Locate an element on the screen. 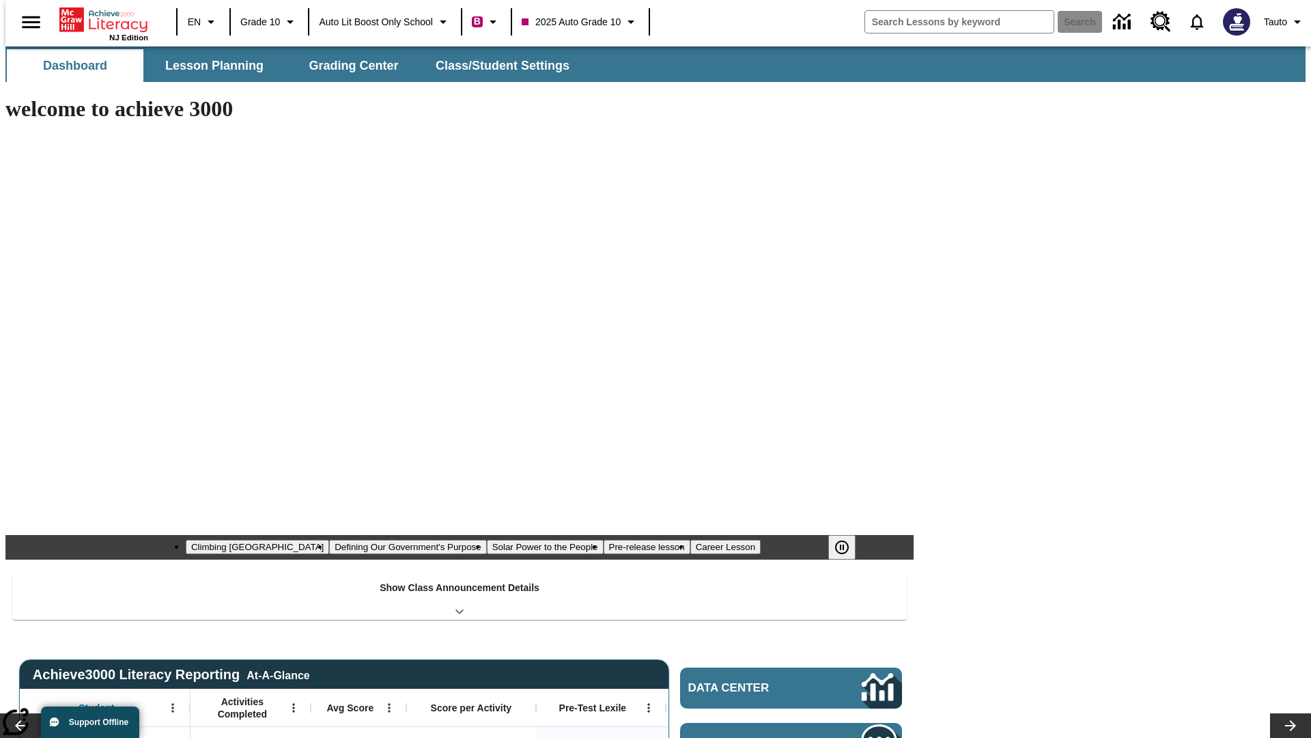 This screenshot has width=1311, height=738. button: Language: EN, Select a language is located at coordinates (204, 22).